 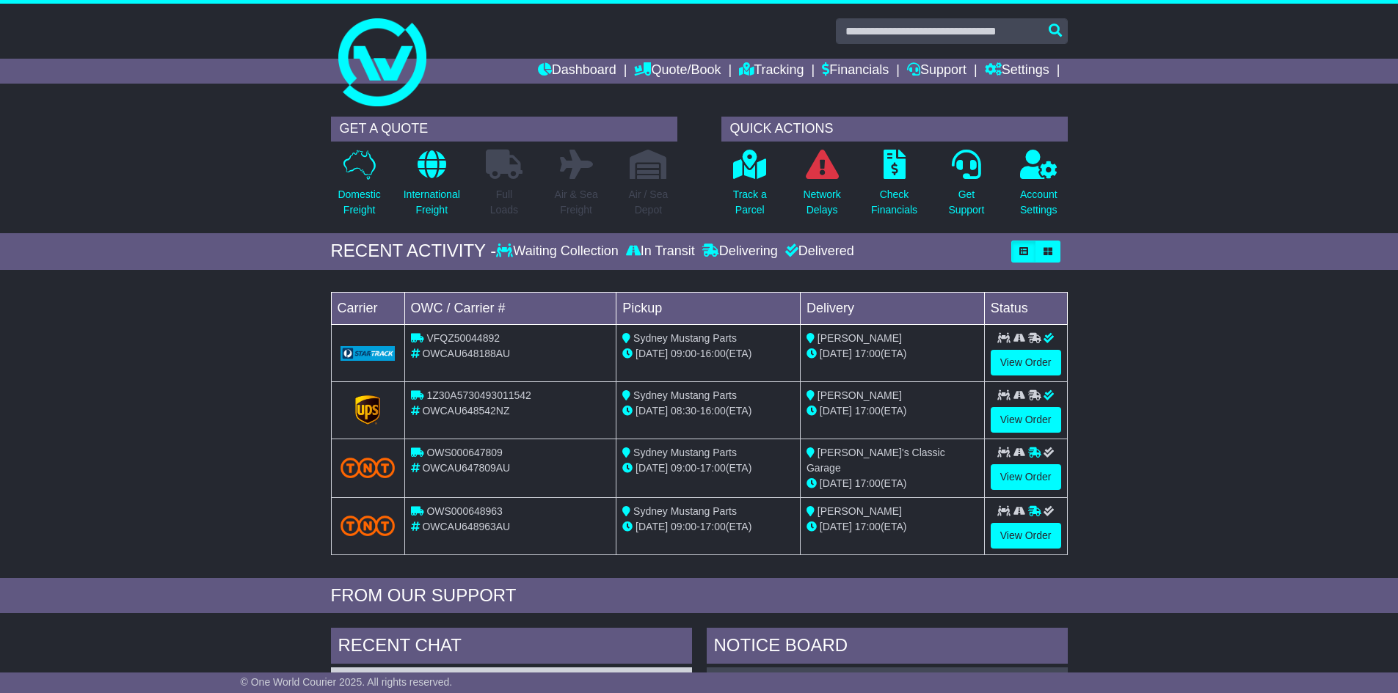 What do you see at coordinates (431, 187) in the screenshot?
I see `a: InternationalFreight` at bounding box center [431, 187].